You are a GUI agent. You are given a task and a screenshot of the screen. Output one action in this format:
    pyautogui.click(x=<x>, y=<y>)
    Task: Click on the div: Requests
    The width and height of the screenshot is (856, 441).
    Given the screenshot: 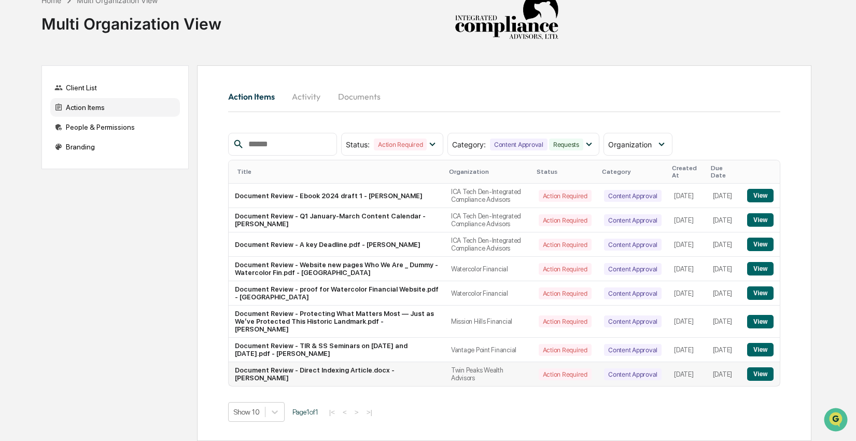 What is the action you would take?
    pyautogui.click(x=566, y=144)
    